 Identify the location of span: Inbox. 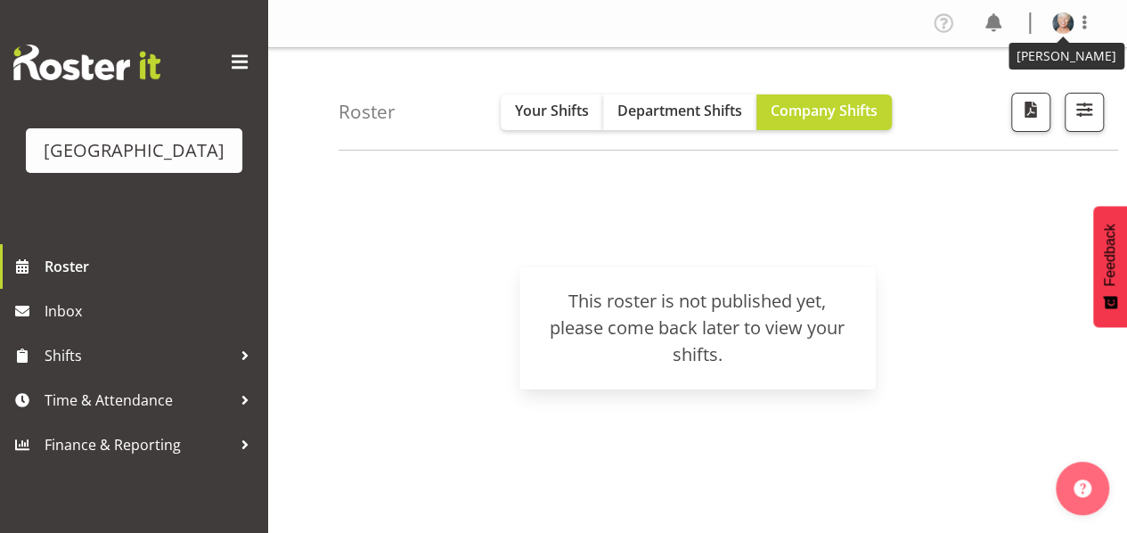
(151, 311).